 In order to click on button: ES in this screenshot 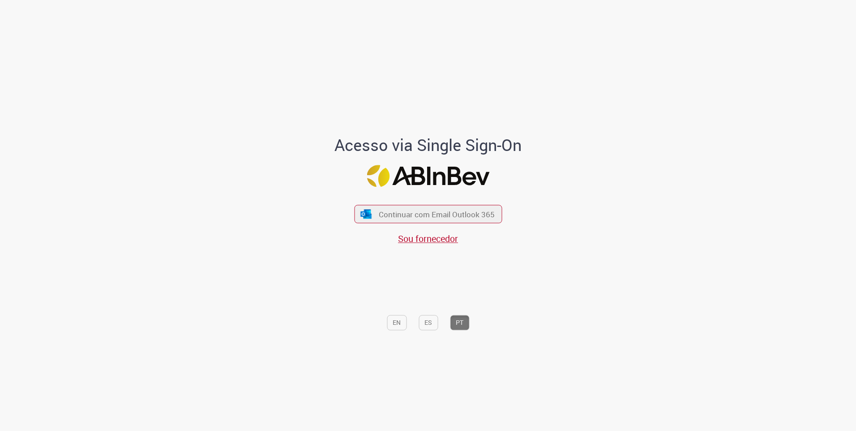, I will do `click(428, 322)`.